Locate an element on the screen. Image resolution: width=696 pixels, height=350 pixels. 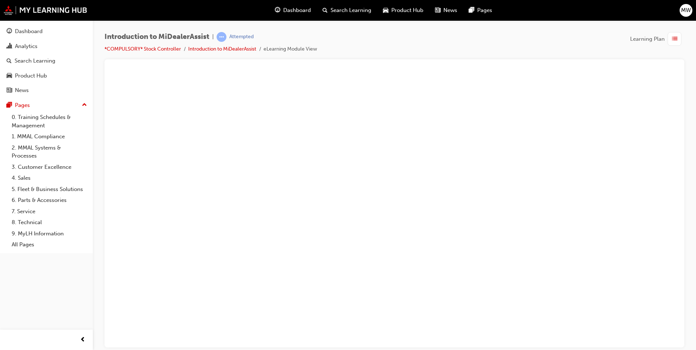
a: 4. Sales is located at coordinates (49, 178).